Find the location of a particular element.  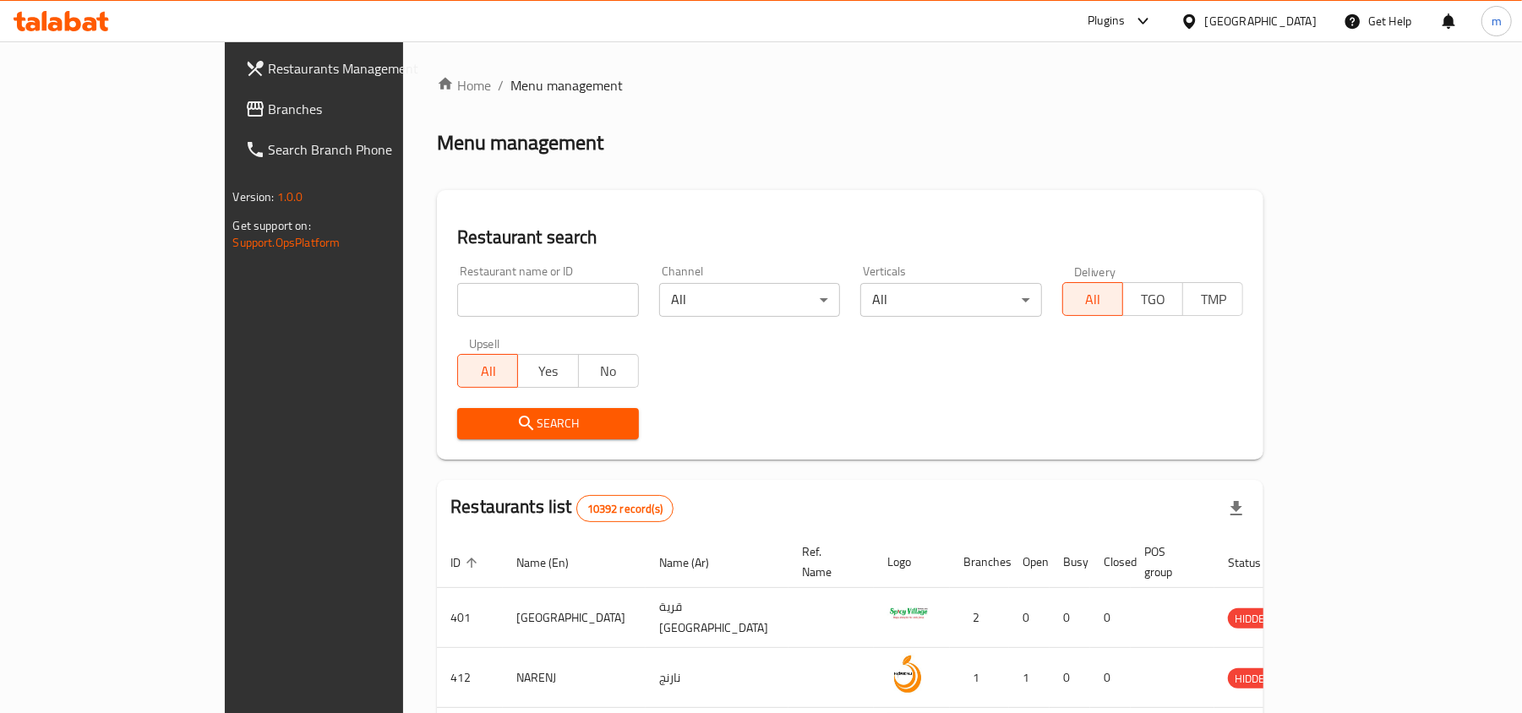

span: m is located at coordinates (1496, 21).